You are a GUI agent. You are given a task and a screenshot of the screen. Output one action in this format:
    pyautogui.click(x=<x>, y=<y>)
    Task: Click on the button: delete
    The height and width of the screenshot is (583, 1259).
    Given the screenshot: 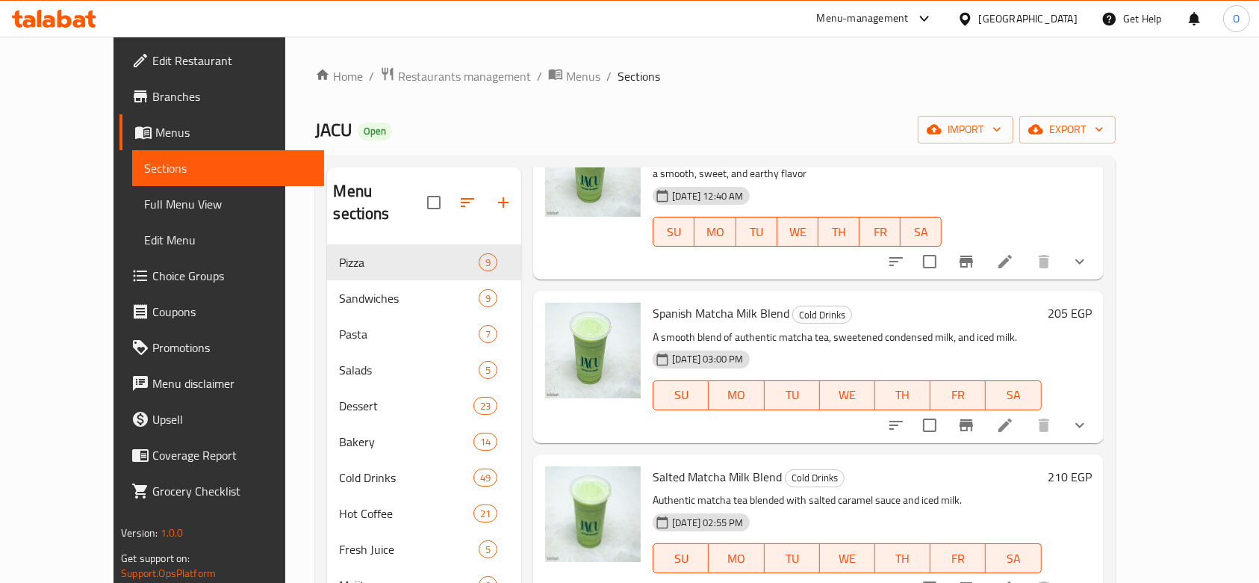 What is the action you would take?
    pyautogui.click(x=1044, y=425)
    